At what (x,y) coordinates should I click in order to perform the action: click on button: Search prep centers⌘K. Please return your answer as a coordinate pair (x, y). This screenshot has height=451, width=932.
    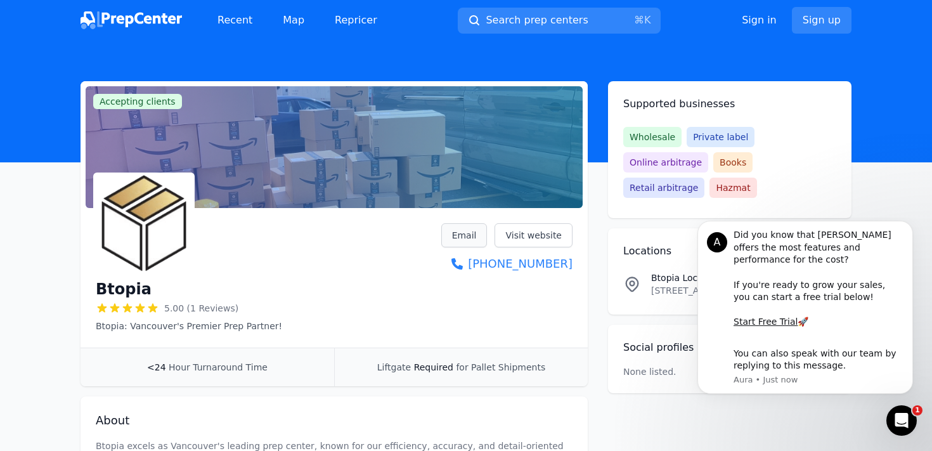
    Looking at the image, I should click on (559, 20).